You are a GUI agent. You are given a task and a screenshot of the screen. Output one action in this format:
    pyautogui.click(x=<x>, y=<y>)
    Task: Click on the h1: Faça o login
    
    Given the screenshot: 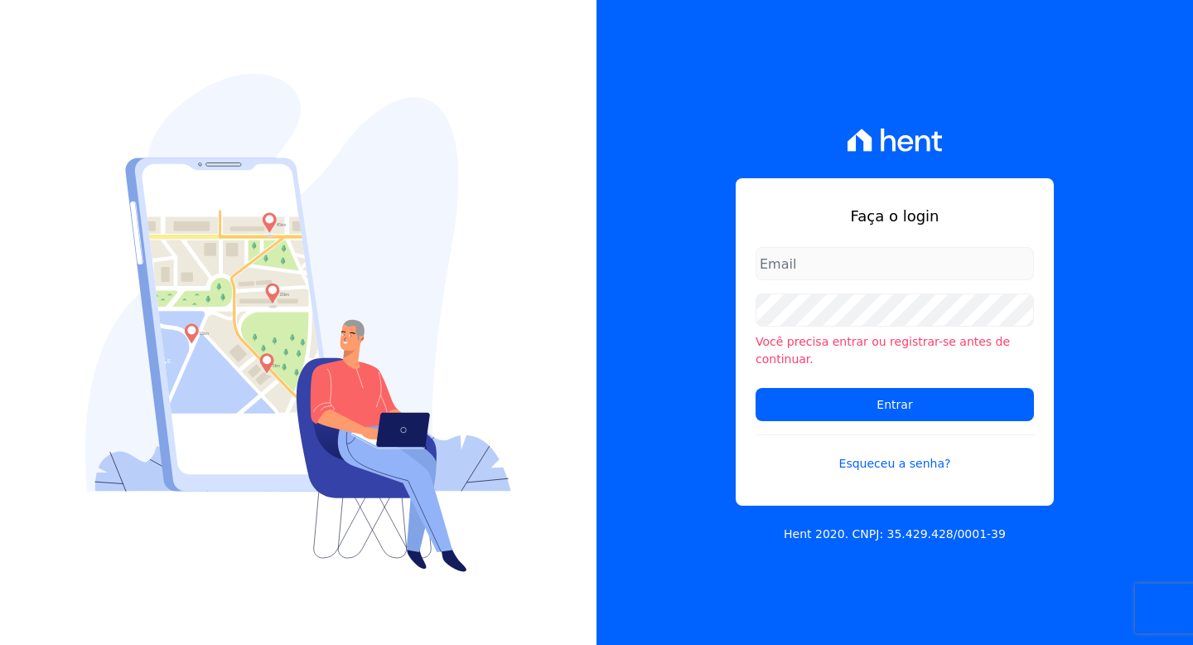 What is the action you would take?
    pyautogui.click(x=895, y=215)
    